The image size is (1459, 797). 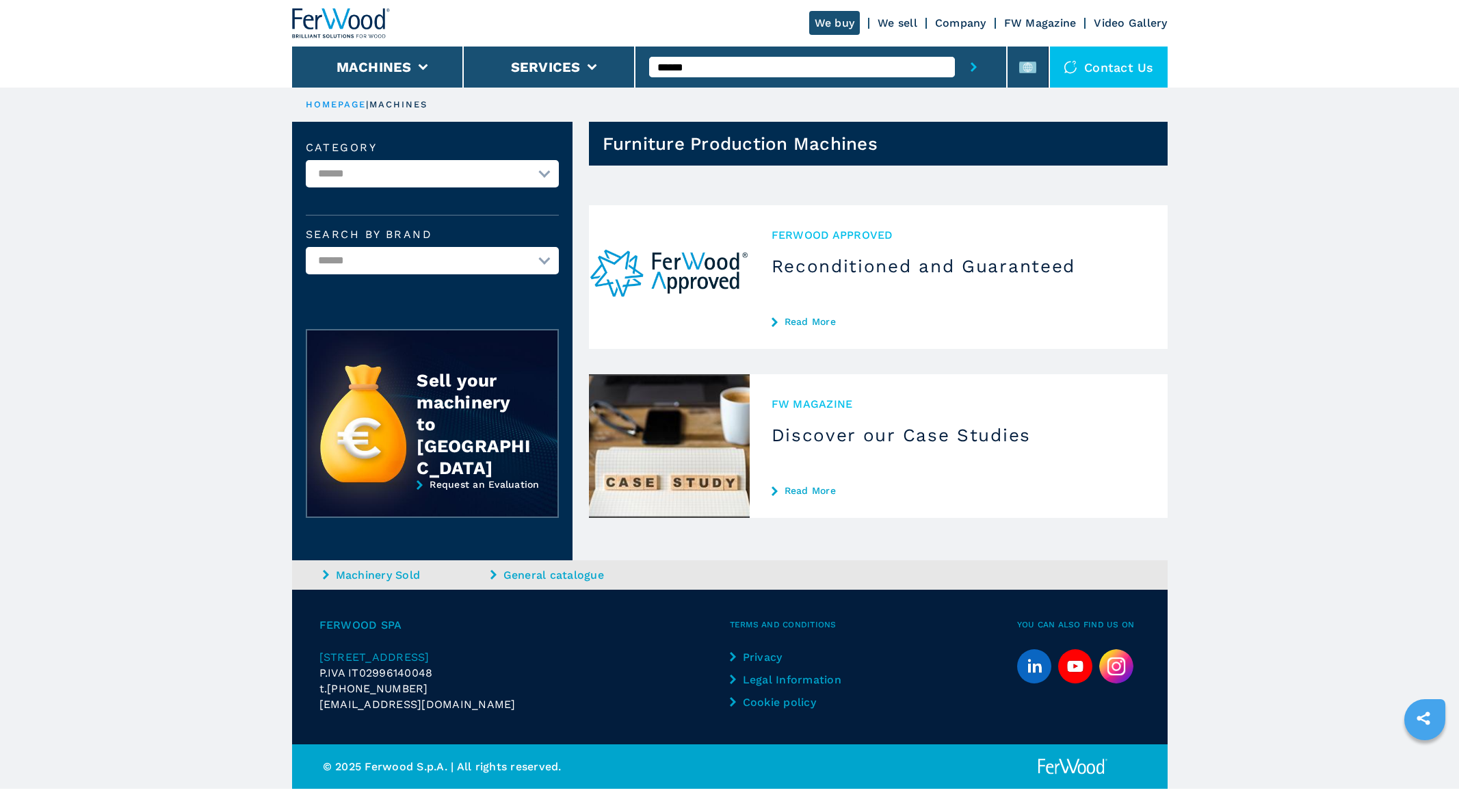 What do you see at coordinates (973, 67) in the screenshot?
I see `button: submit-button` at bounding box center [973, 67].